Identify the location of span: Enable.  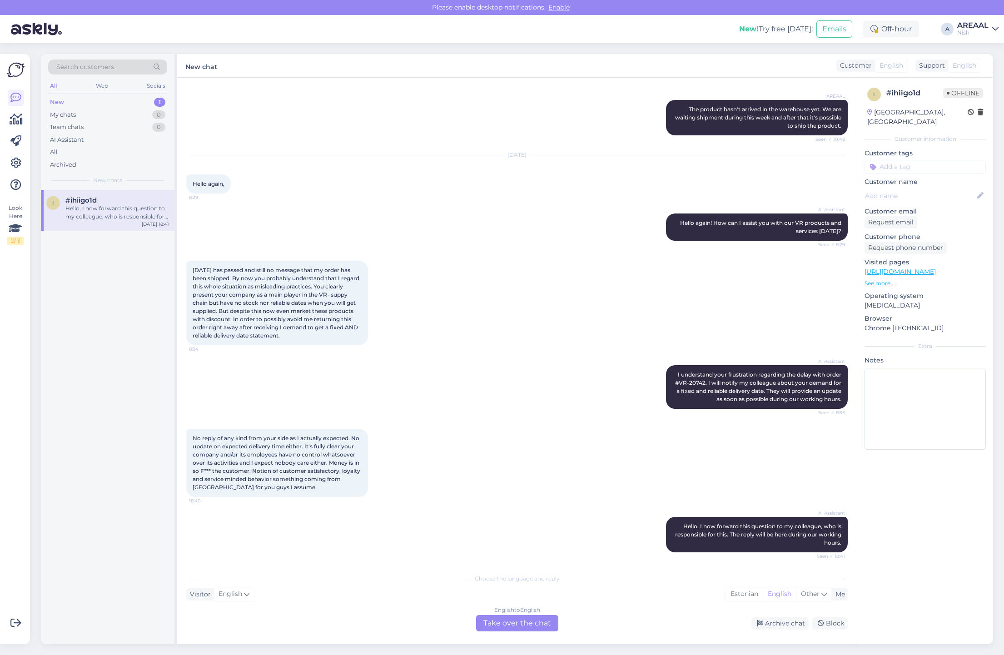
(559, 7).